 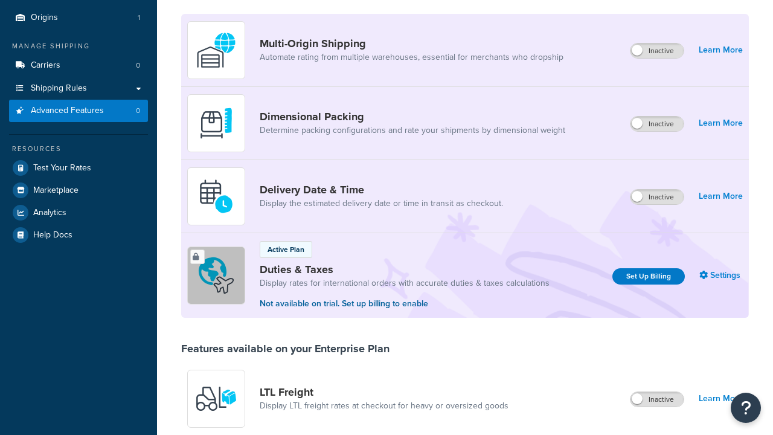 I want to click on li: Shipping Rules, so click(x=78, y=88).